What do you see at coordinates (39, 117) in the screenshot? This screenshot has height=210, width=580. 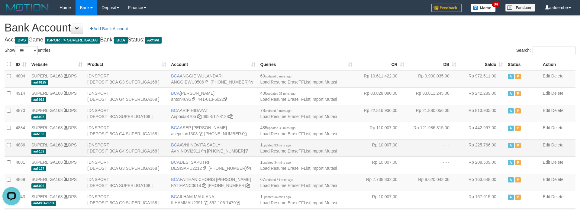 I see `span: aaf-008` at bounding box center [39, 117].